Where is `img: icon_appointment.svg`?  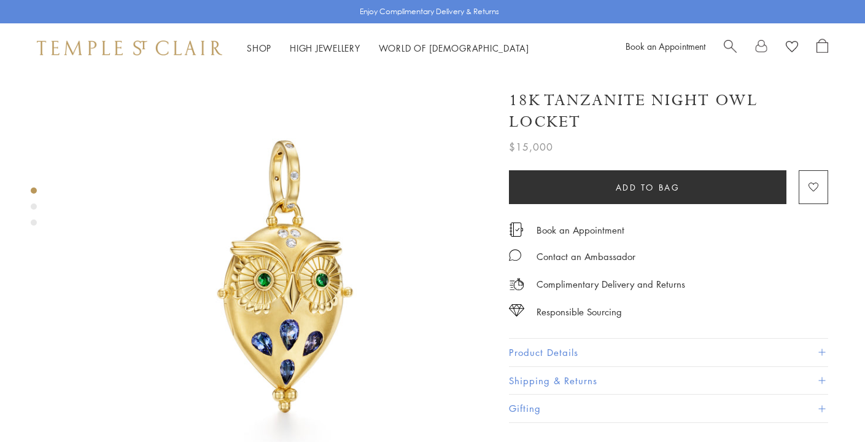
img: icon_appointment.svg is located at coordinates (517, 229).